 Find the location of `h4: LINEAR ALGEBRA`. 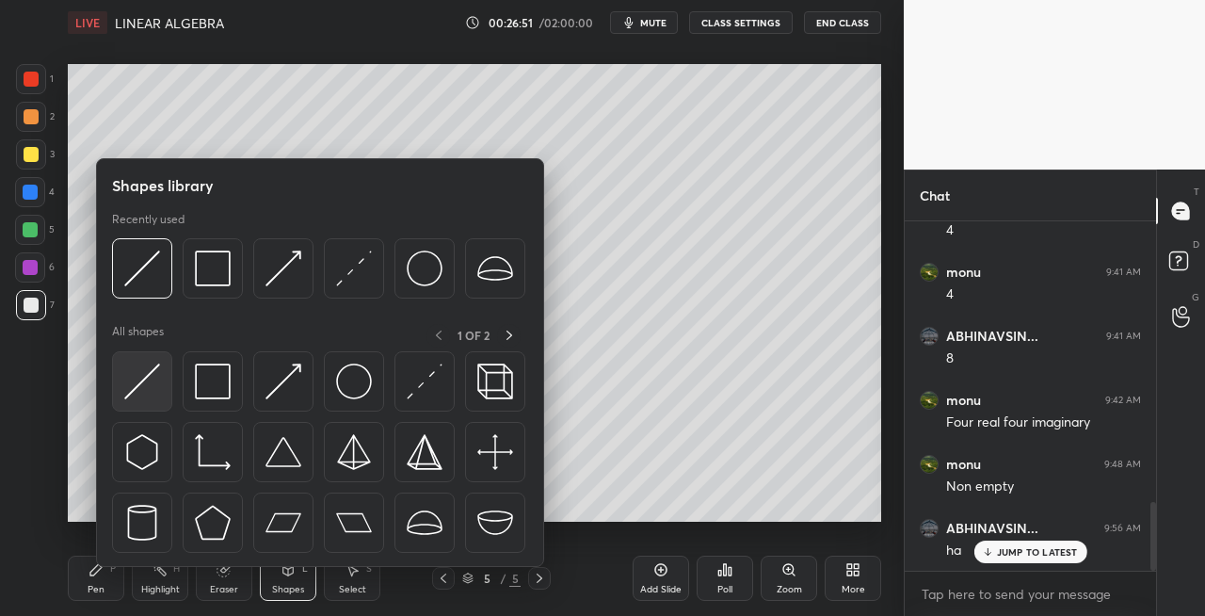

h4: LINEAR ALGEBRA is located at coordinates (169, 23).